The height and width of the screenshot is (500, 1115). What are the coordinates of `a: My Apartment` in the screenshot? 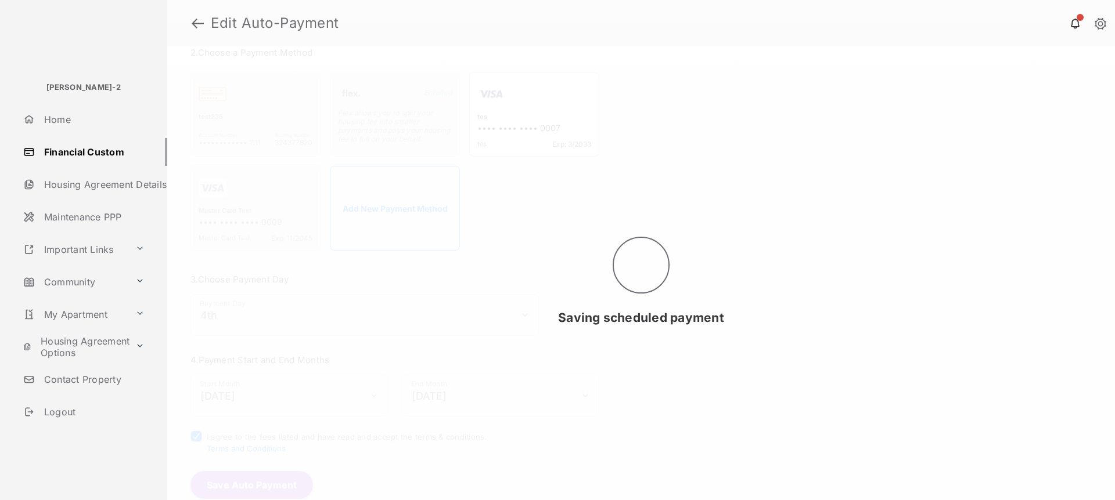 It's located at (74, 315).